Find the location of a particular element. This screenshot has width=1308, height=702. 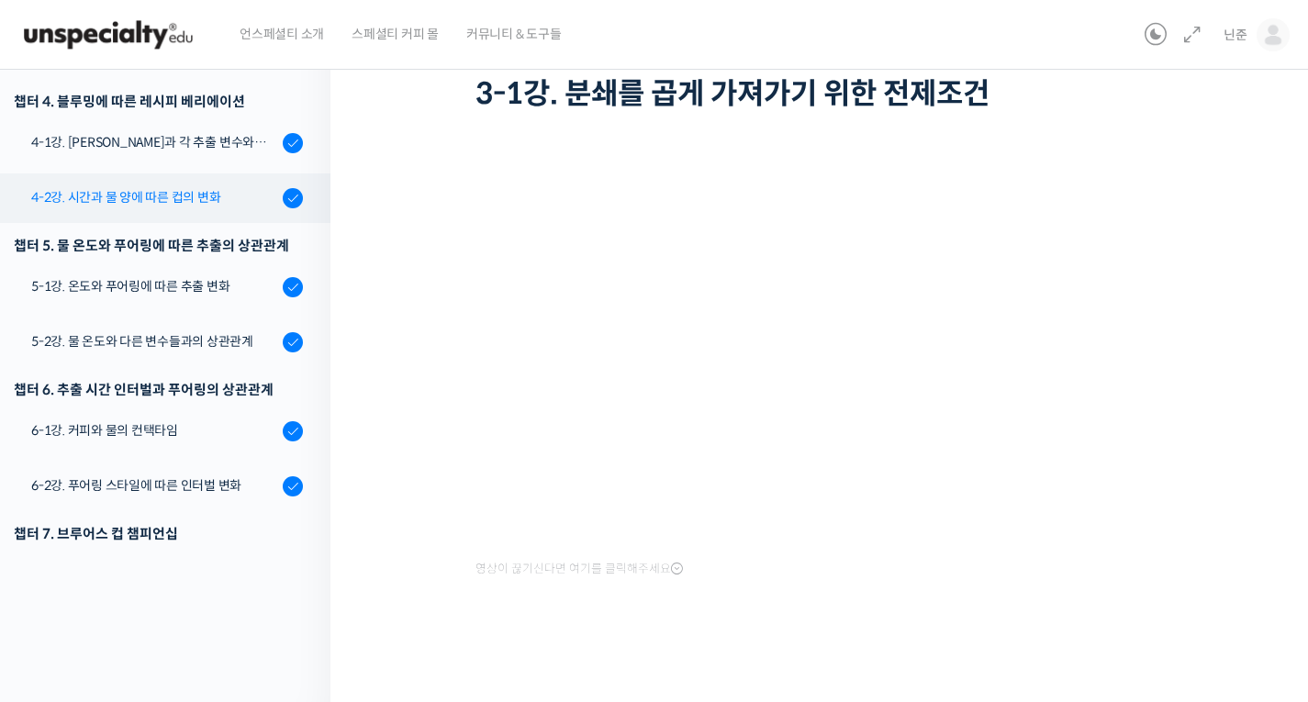

div: 챕터 7. 브루어스 컵 챔피언십 is located at coordinates (158, 533).